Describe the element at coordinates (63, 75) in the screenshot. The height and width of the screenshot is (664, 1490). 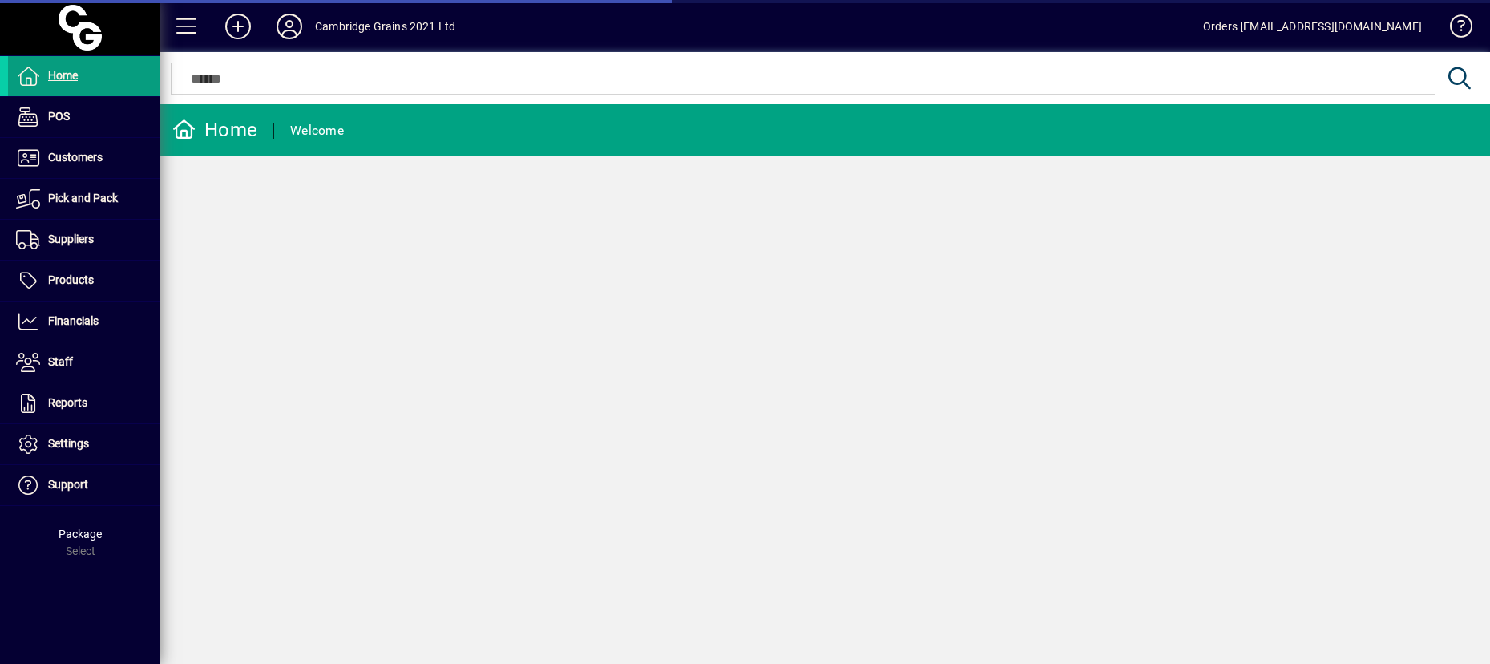
I see `span: Home` at that location.